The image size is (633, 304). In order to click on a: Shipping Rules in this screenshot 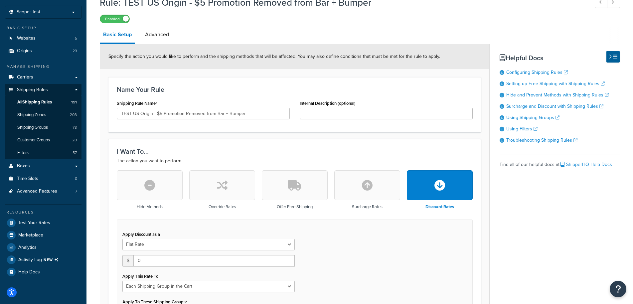, I will do `click(43, 90)`.